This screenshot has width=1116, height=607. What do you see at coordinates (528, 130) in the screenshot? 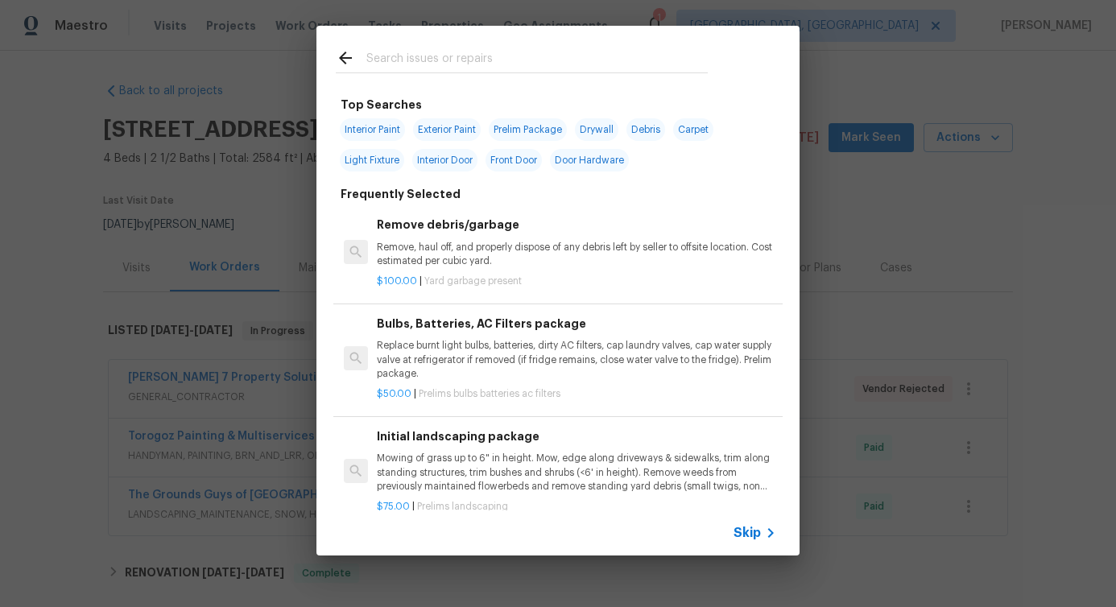
I see `span: Prelim Package` at bounding box center [528, 130].